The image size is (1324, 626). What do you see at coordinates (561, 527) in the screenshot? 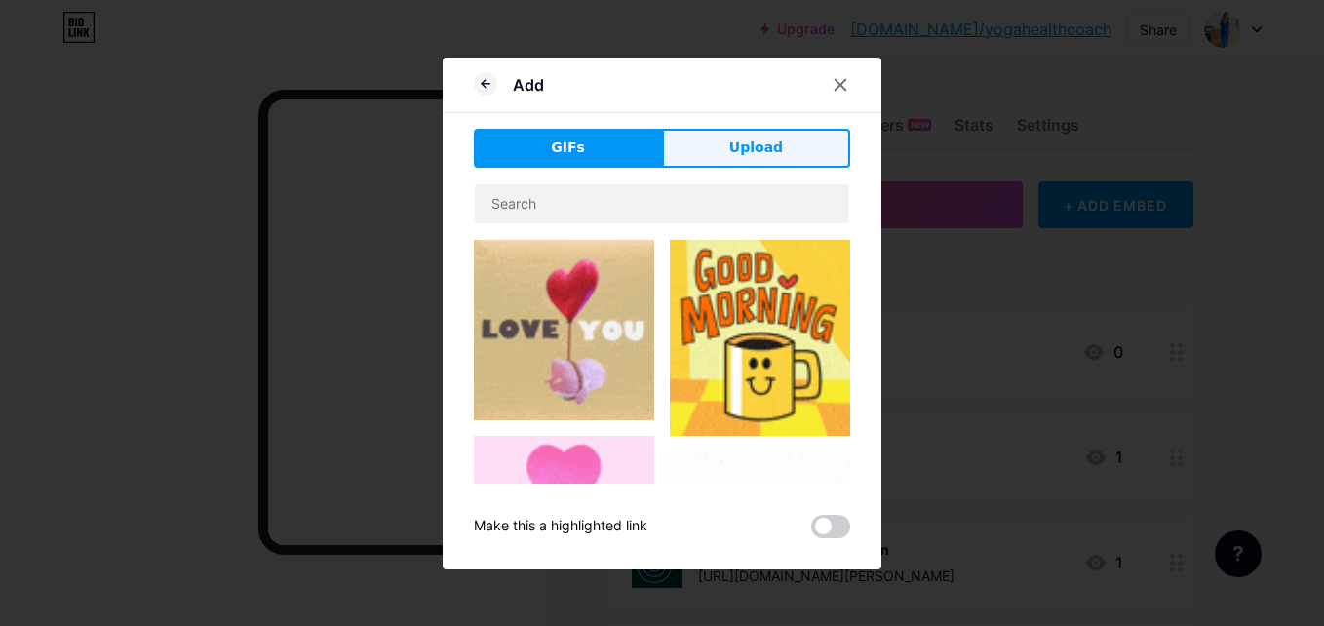
I see `div: Make this a highlighted link` at bounding box center [561, 527].